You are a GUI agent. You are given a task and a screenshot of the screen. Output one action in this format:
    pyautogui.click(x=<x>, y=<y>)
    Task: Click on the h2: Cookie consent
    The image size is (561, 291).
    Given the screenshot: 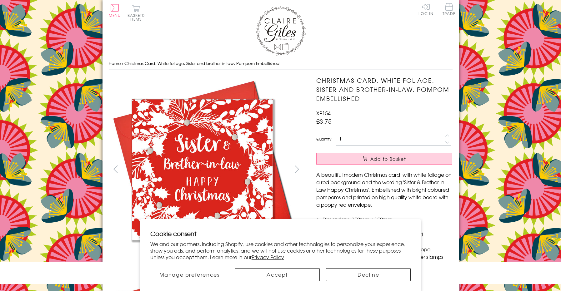 What is the action you would take?
    pyautogui.click(x=280, y=234)
    